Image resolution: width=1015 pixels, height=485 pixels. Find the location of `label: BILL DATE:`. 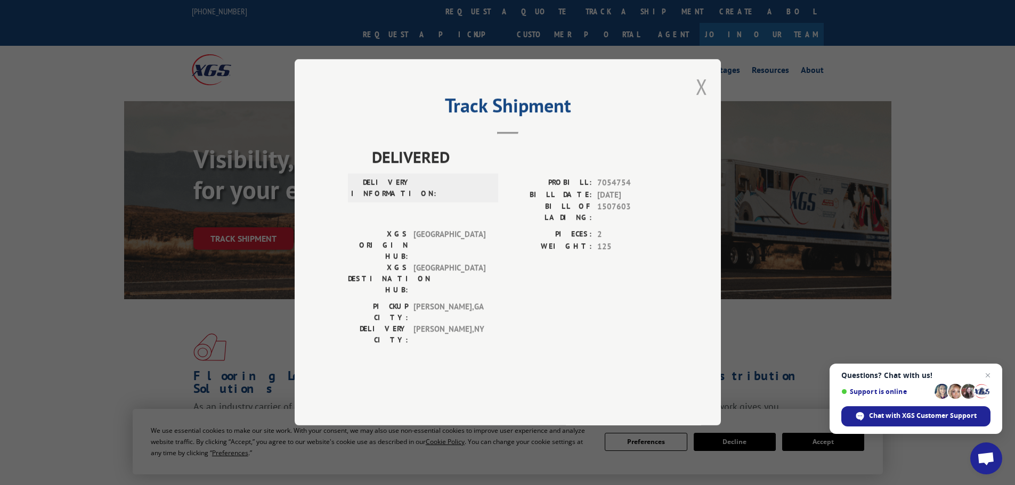

label: BILL DATE: is located at coordinates (550, 195).